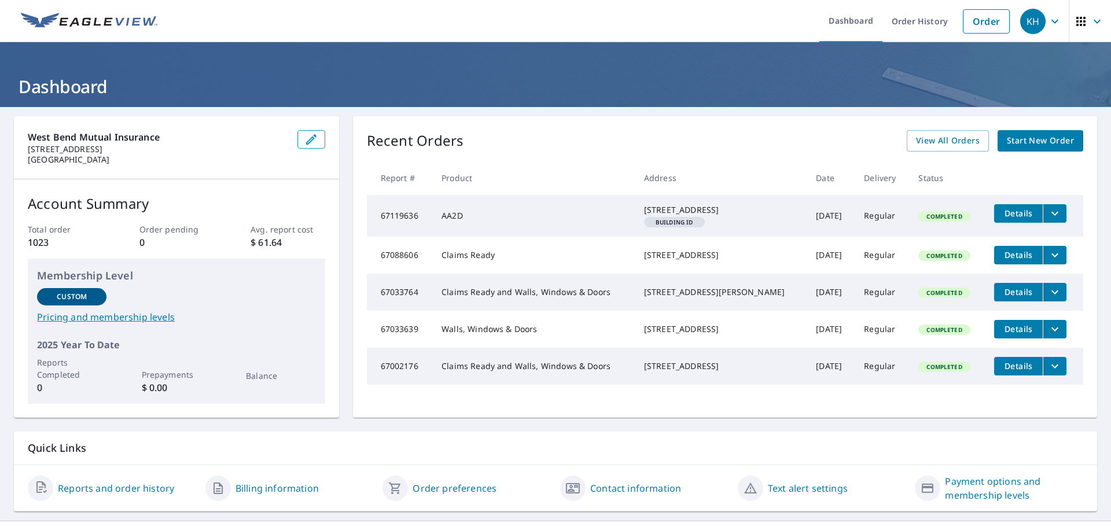 This screenshot has width=1111, height=527. Describe the element at coordinates (948, 141) in the screenshot. I see `a: View All Orders` at that location.